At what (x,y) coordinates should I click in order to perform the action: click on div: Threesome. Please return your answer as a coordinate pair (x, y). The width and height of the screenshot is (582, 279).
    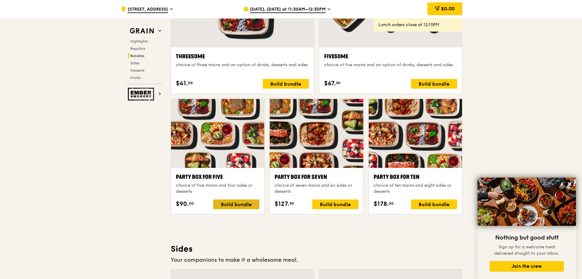
    Looking at the image, I should click on (242, 56).